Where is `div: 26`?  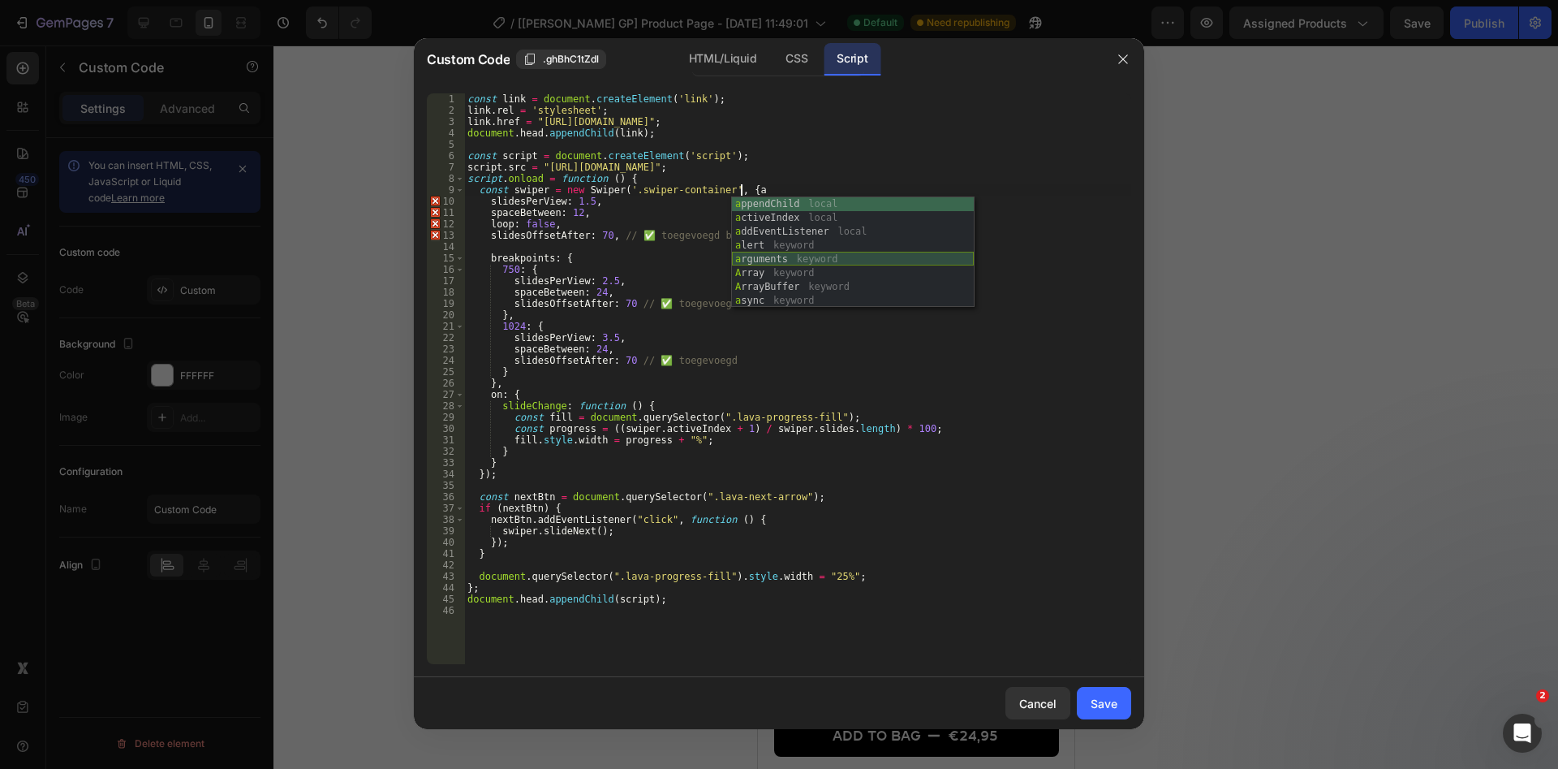 div: 26 is located at coordinates (446, 383).